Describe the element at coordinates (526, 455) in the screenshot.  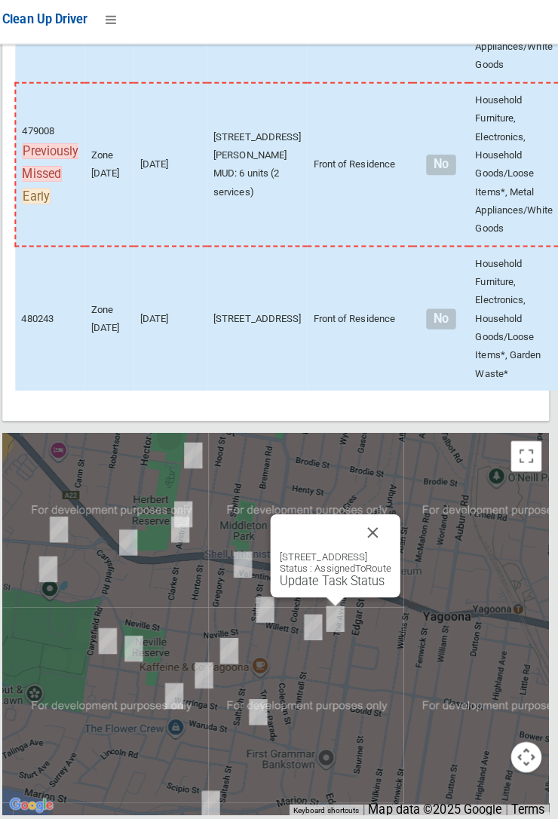
I see `button: Toggle fullscreen view` at that location.